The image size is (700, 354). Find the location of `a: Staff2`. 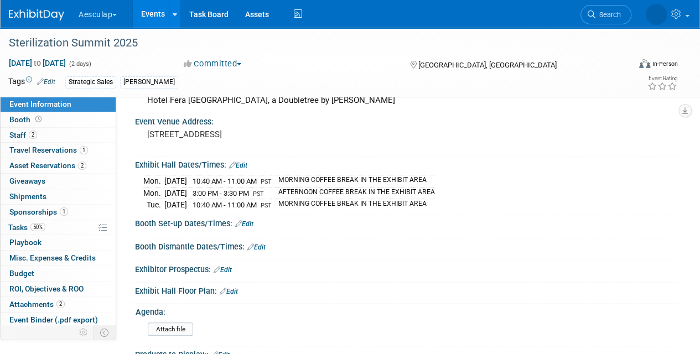

a: Staff2 is located at coordinates (58, 135).